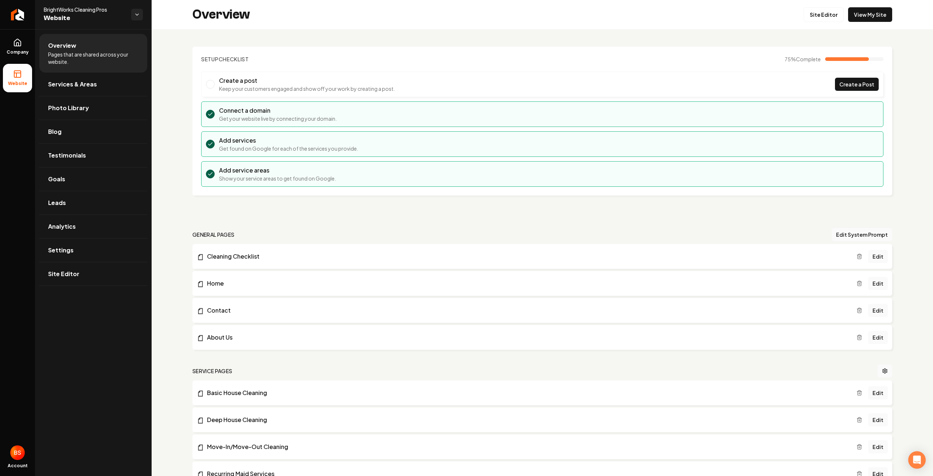 The image size is (933, 476). Describe the element at coordinates (862, 234) in the screenshot. I see `button: Edit System Prompt` at that location.